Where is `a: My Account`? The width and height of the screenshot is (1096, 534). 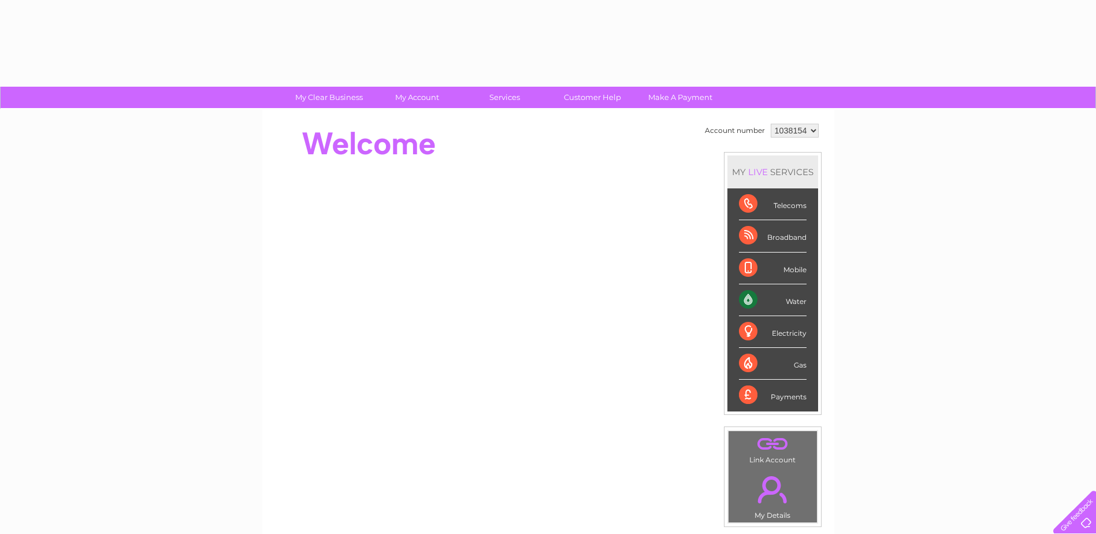 a: My Account is located at coordinates (417, 97).